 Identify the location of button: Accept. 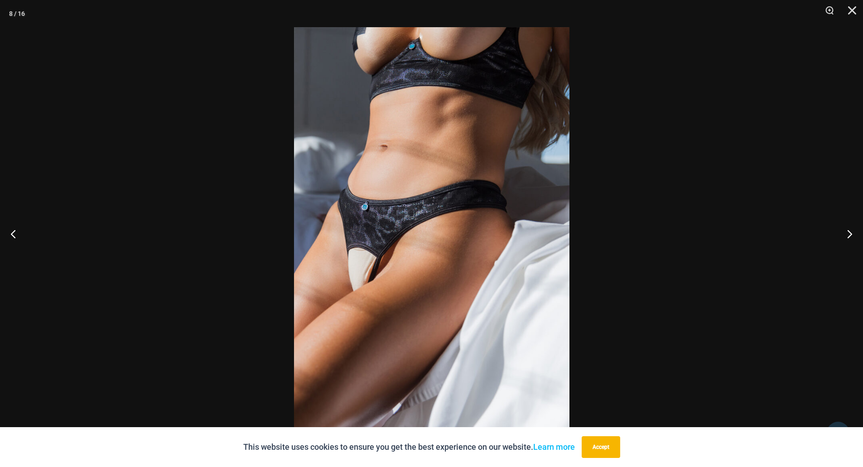
(601, 447).